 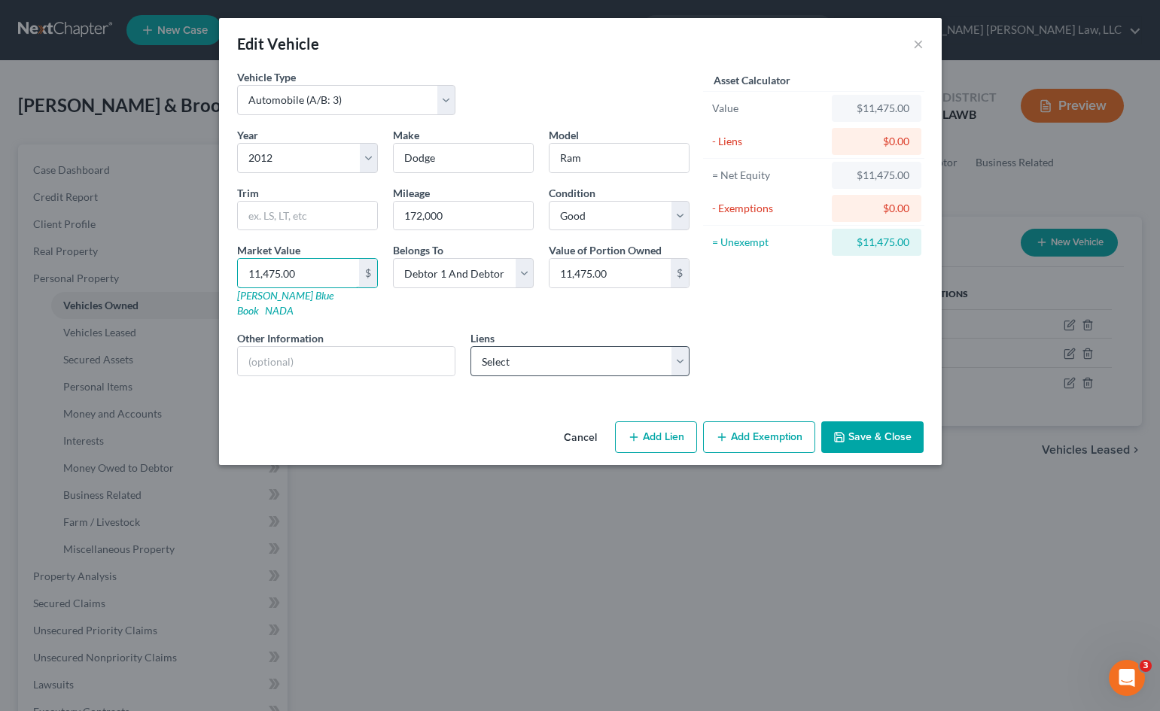 I want to click on label: Mileage, so click(x=411, y=193).